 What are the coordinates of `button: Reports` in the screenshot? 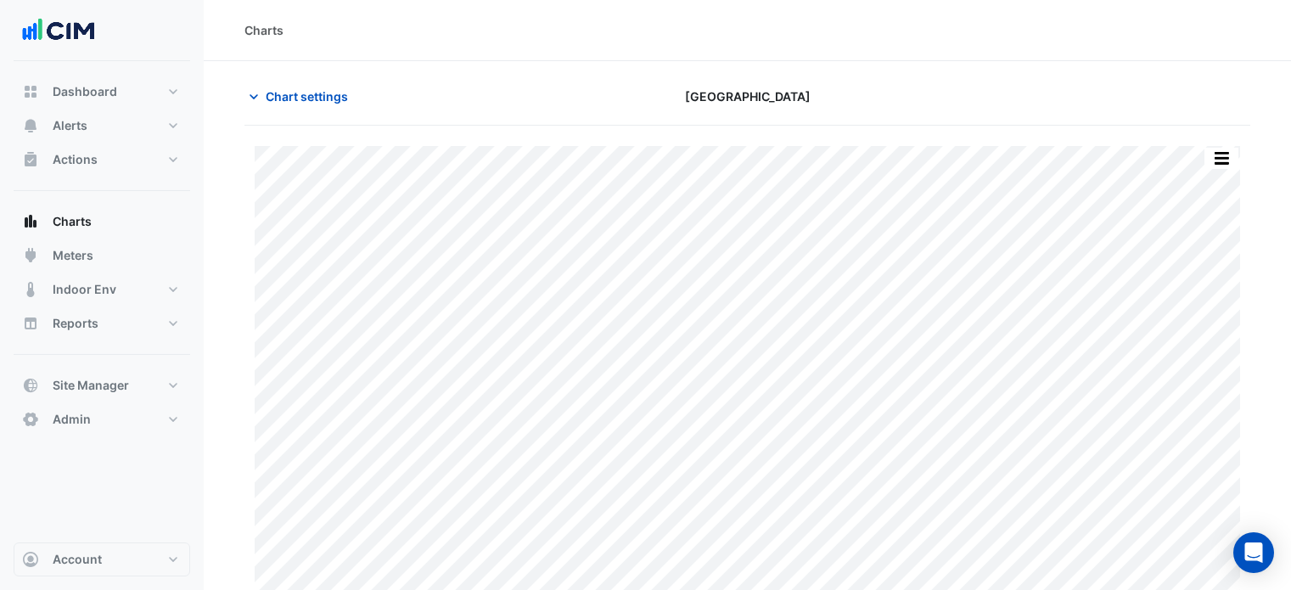 It's located at (102, 323).